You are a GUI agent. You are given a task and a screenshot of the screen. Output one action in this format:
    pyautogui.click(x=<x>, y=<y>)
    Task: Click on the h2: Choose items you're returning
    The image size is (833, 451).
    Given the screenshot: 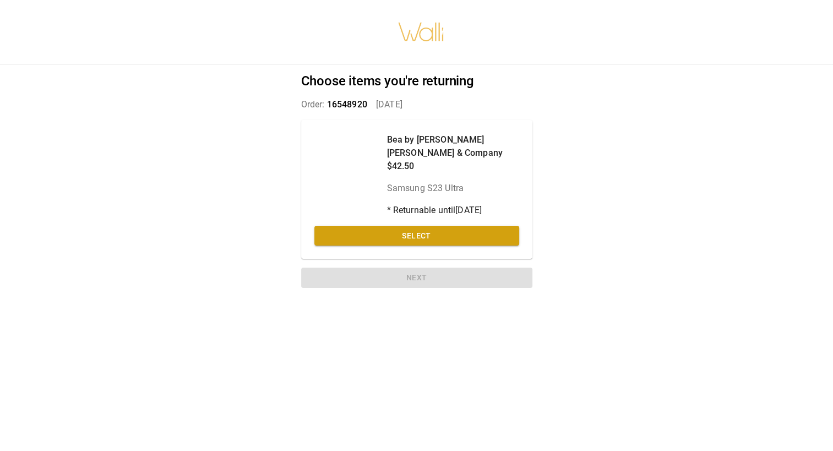 What is the action you would take?
    pyautogui.click(x=417, y=81)
    